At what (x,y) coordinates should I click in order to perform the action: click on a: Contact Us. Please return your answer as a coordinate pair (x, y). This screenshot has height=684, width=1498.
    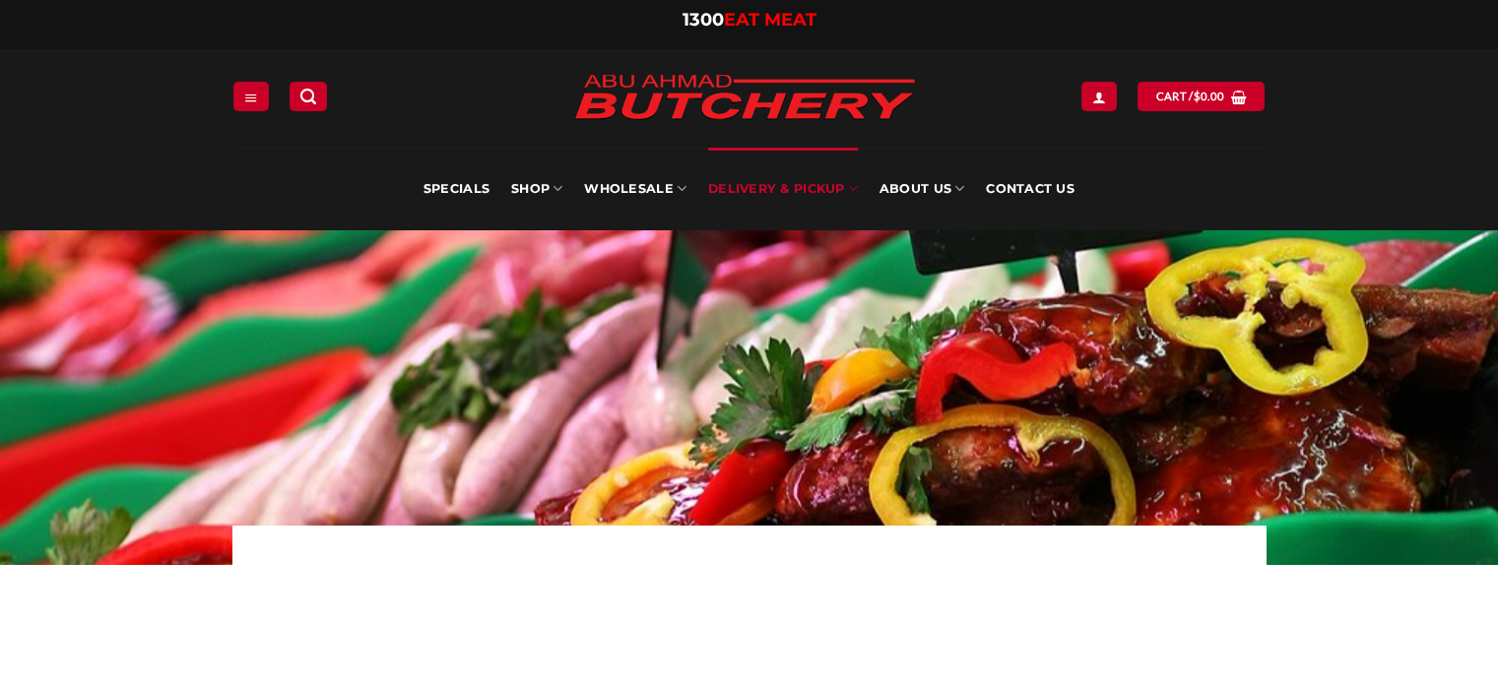
    Looking at the image, I should click on (1030, 189).